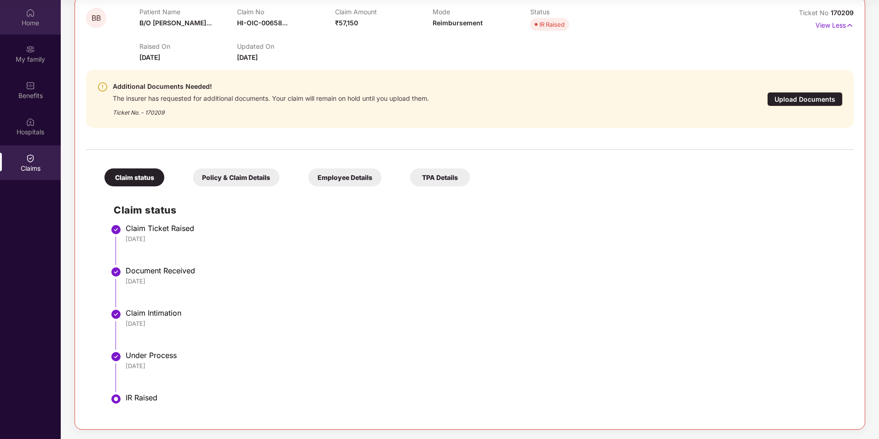 Image resolution: width=879 pixels, height=439 pixels. What do you see at coordinates (457, 23) in the screenshot?
I see `span: Reimbursement` at bounding box center [457, 23].